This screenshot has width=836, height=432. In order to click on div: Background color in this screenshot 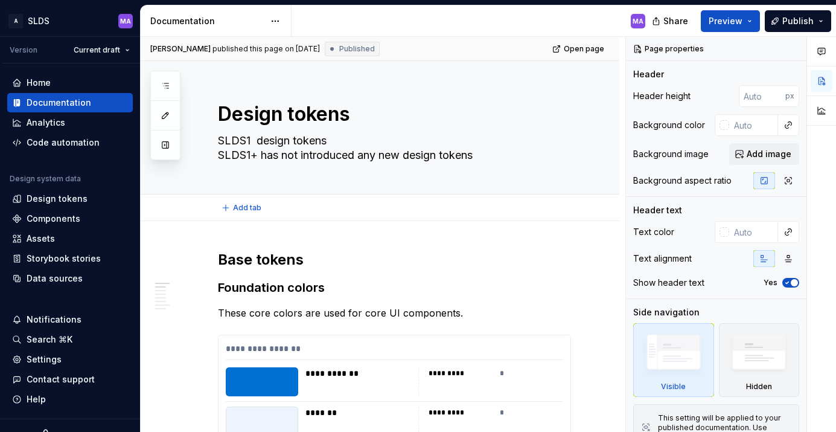, I will do `click(669, 125)`.